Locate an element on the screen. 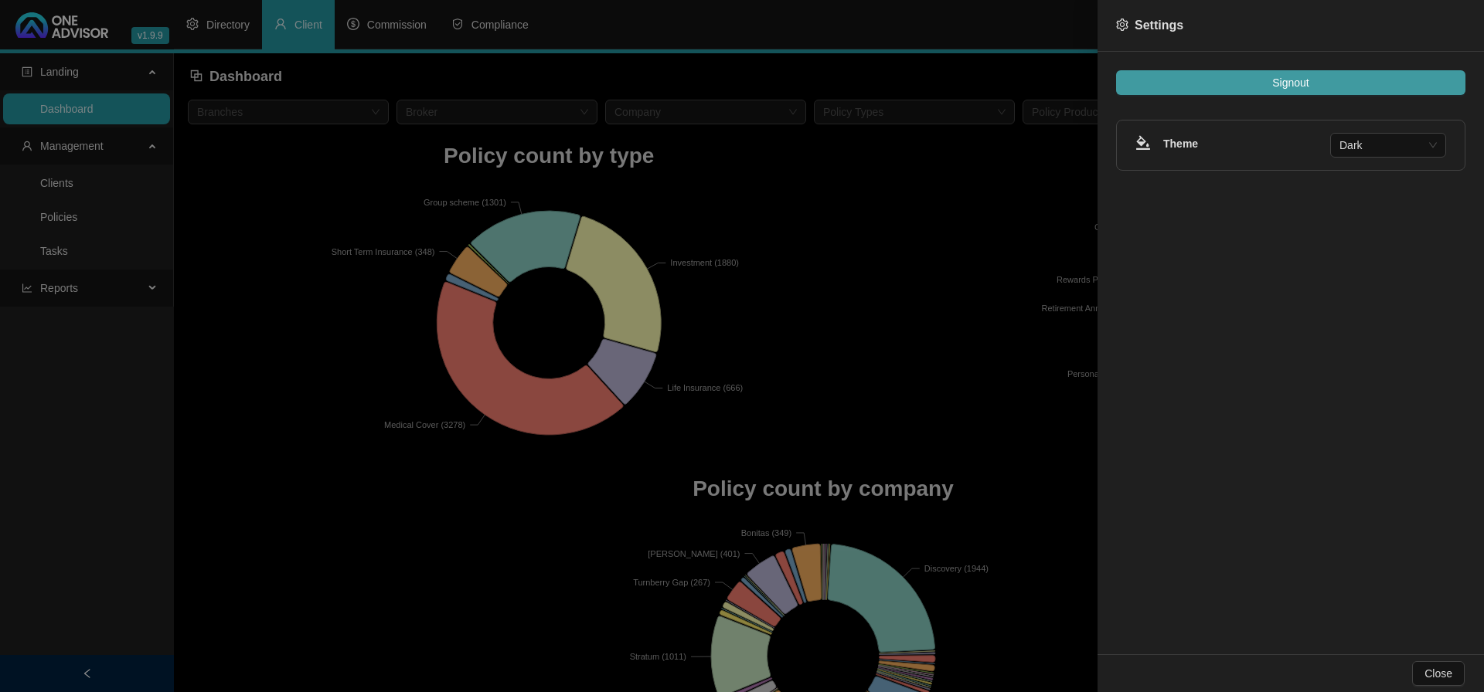 Image resolution: width=1484 pixels, height=692 pixels. span: bg-colors is located at coordinates (1143, 143).